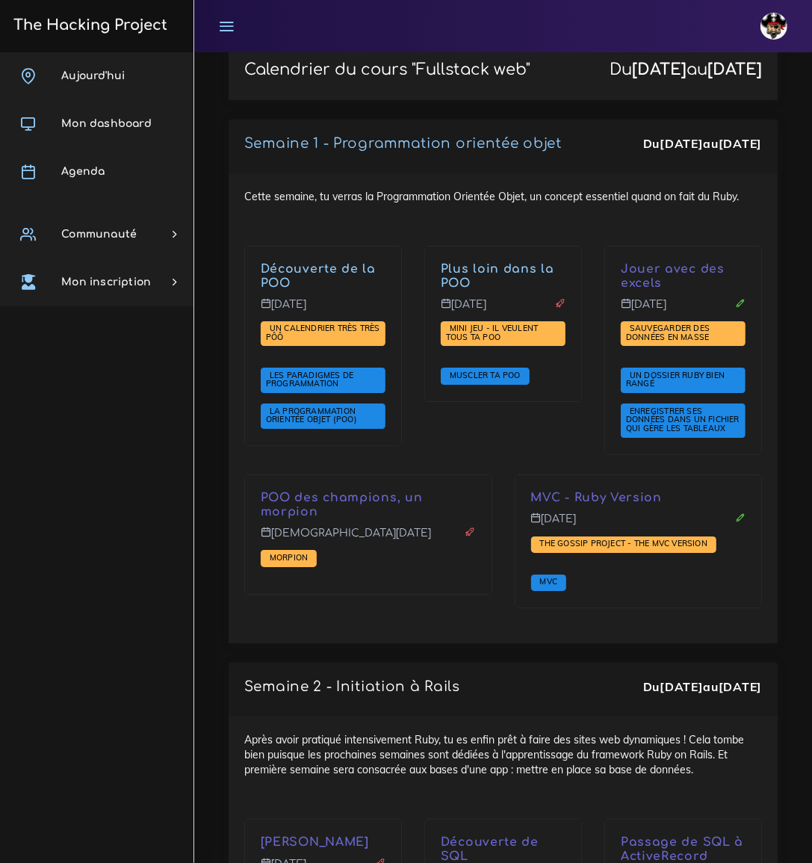 The width and height of the screenshot is (812, 863). Describe the element at coordinates (323, 333) in the screenshot. I see `a: Un calendrier très très PÔÔ` at that location.